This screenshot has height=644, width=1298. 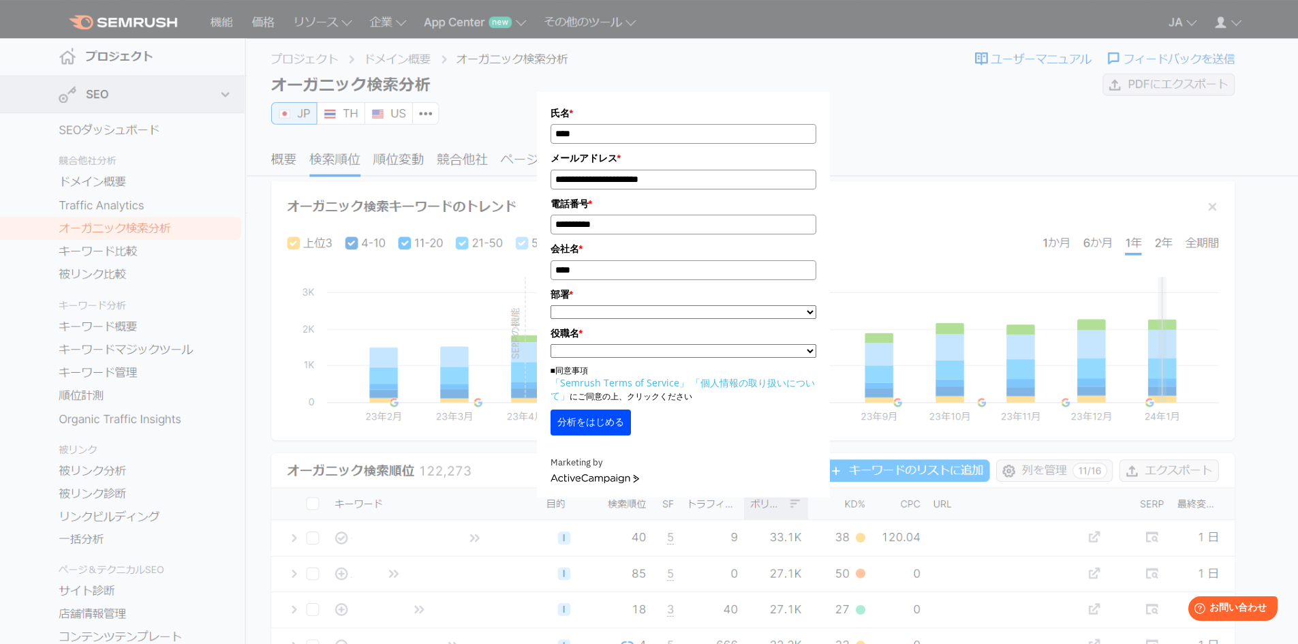 I want to click on label: 会社名, so click(x=683, y=249).